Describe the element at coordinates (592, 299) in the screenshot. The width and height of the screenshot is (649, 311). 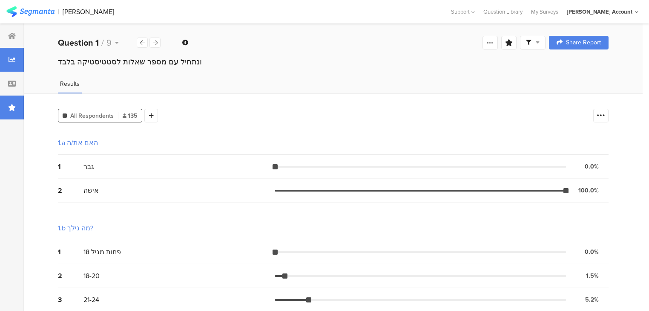
I see `div: 5.2%` at that location.